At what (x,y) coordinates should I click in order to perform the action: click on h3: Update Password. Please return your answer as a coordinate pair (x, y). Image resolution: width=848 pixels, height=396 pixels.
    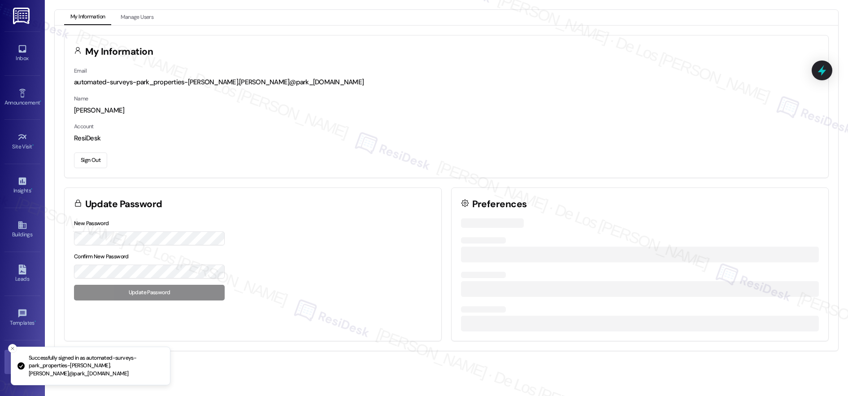
    Looking at the image, I should click on (124, 204).